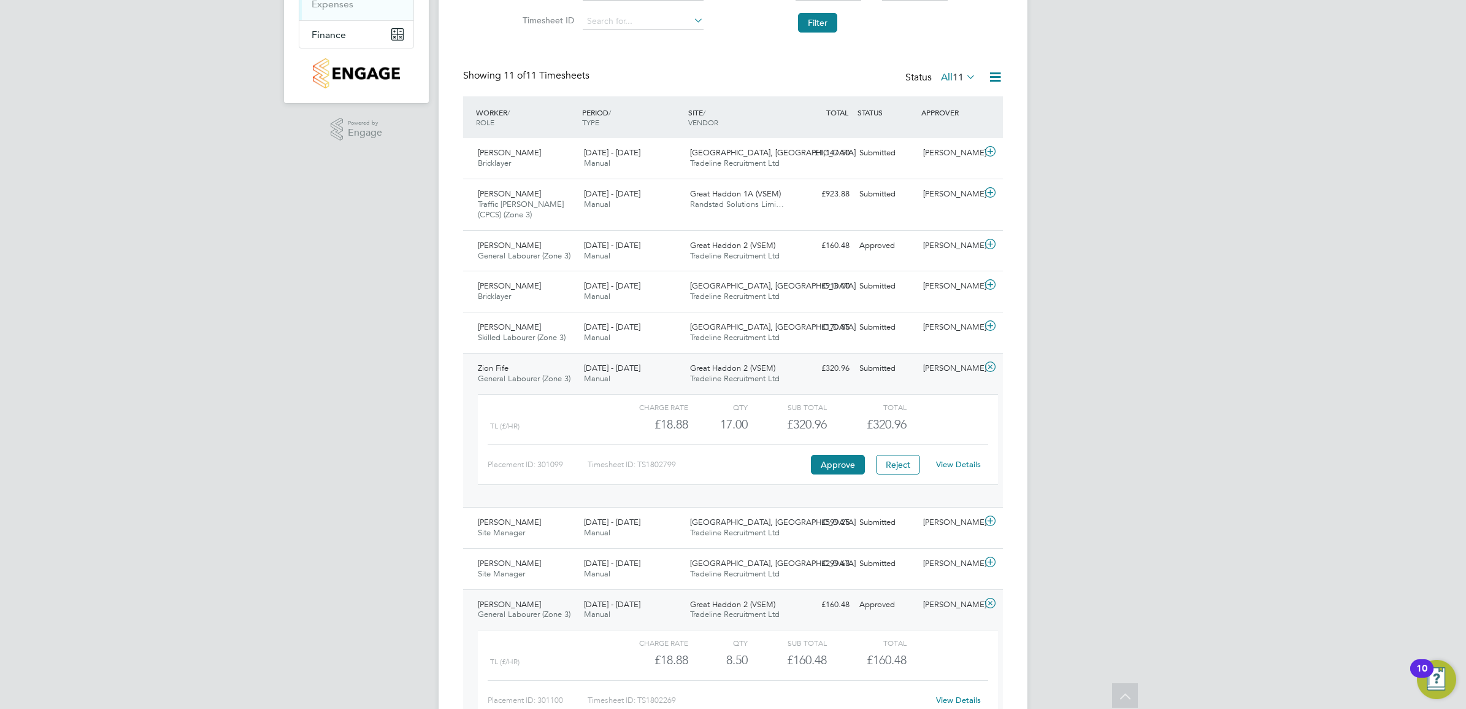  What do you see at coordinates (950, 112) in the screenshot?
I see `div: APPROVER` at bounding box center [950, 112].